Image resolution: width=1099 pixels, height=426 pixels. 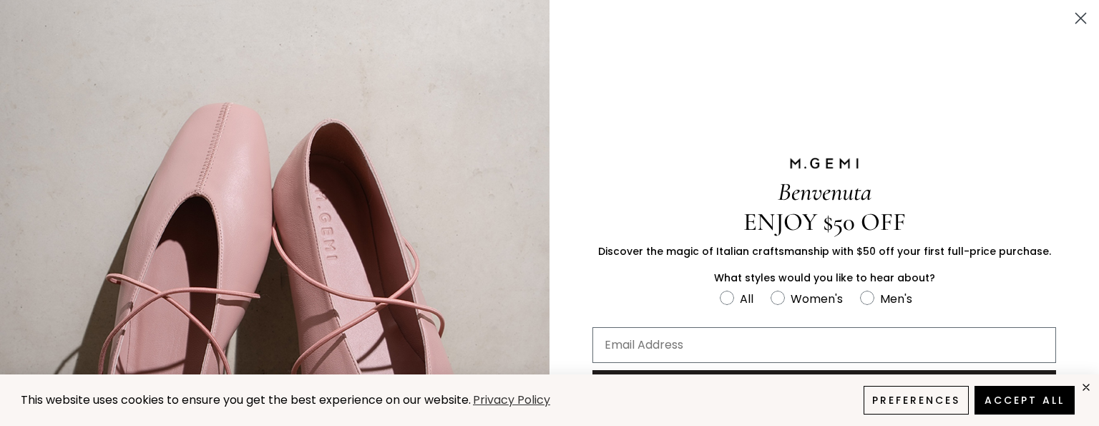 What do you see at coordinates (825, 389) in the screenshot?
I see `button: CLAIM YOUR GIFT` at bounding box center [825, 389].